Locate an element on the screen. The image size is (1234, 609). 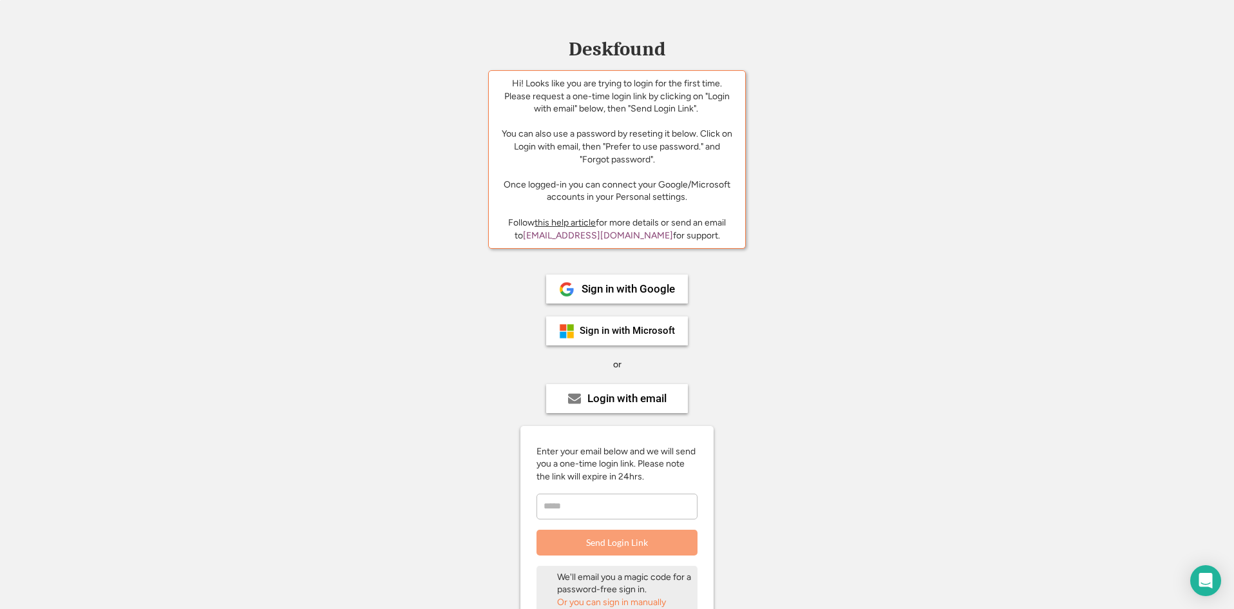
div: or is located at coordinates (617, 364).